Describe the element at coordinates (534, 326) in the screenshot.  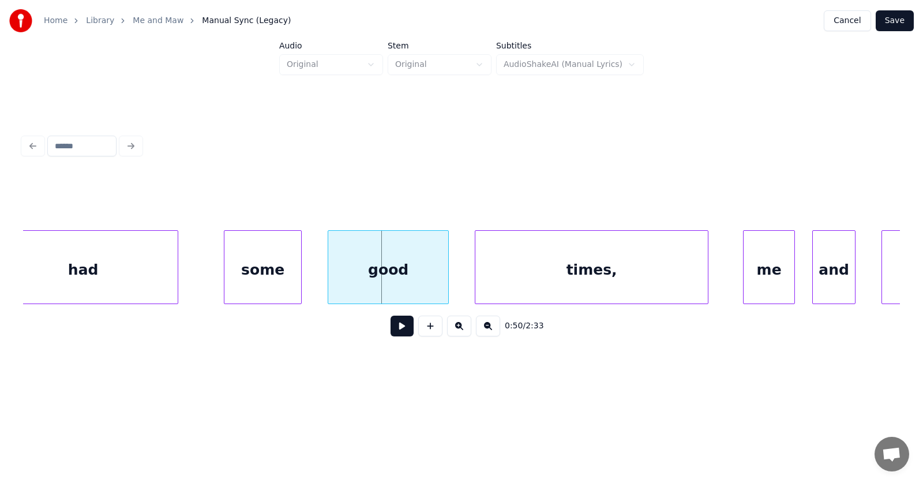
I see `span: 2:33` at that location.